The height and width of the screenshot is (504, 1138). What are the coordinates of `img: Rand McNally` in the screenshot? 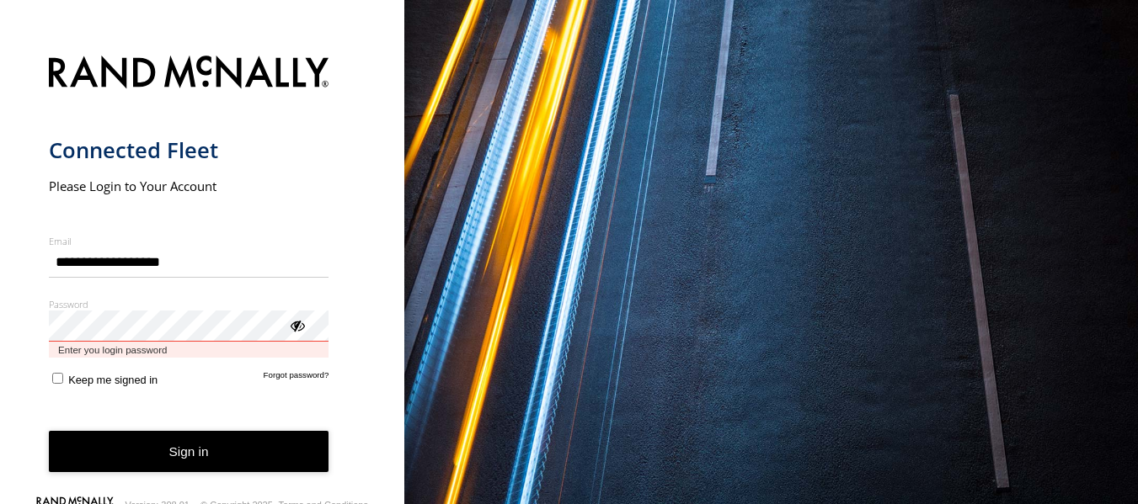 It's located at (189, 73).